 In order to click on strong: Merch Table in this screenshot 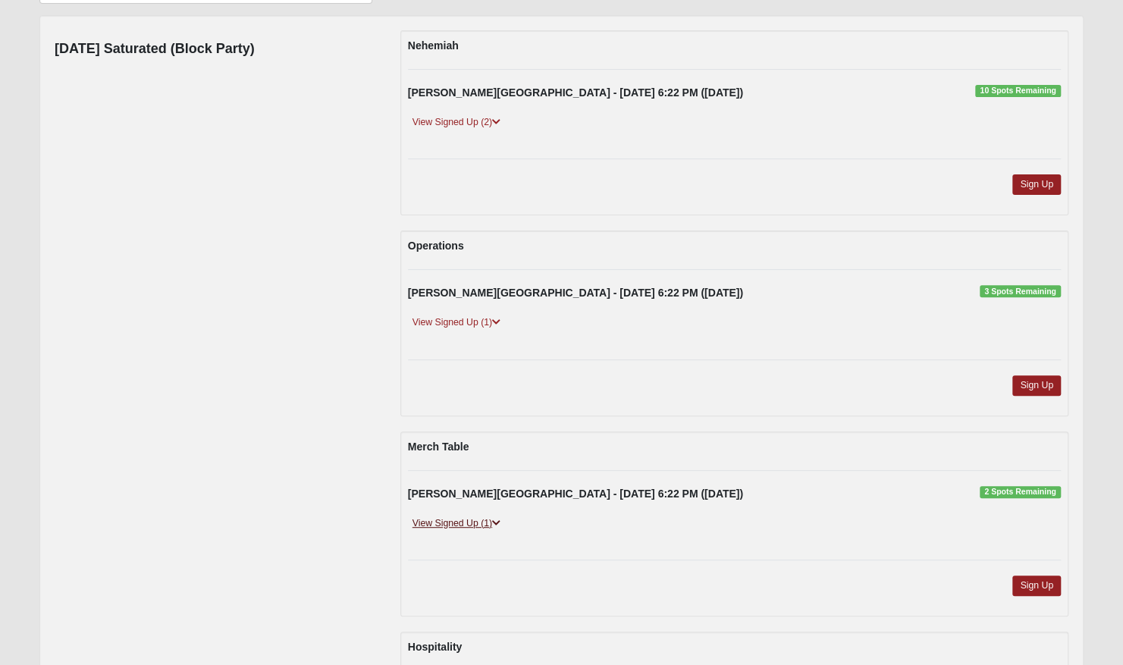, I will do `click(438, 447)`.